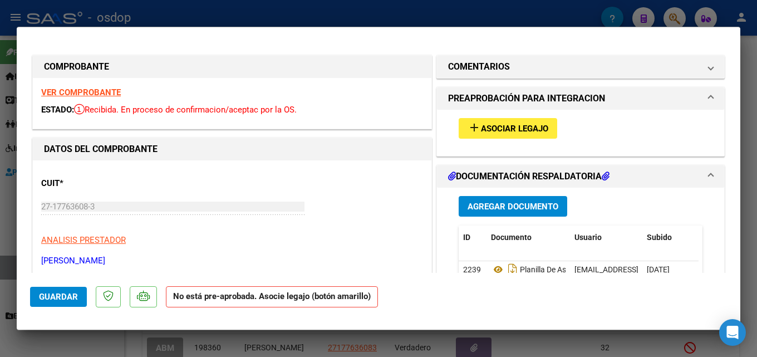 Image resolution: width=757 pixels, height=357 pixels. Describe the element at coordinates (58, 297) in the screenshot. I see `span: Guardar` at that location.